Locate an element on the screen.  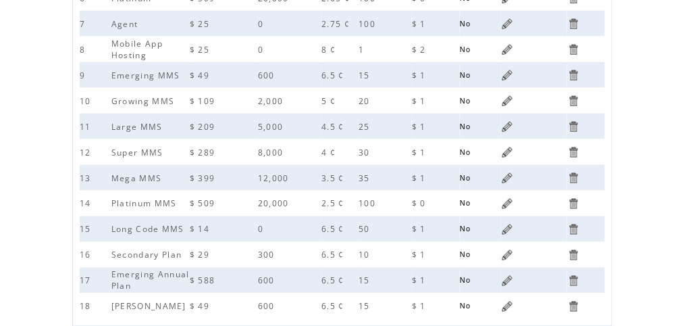
span: $ 289 is located at coordinates (204, 152).